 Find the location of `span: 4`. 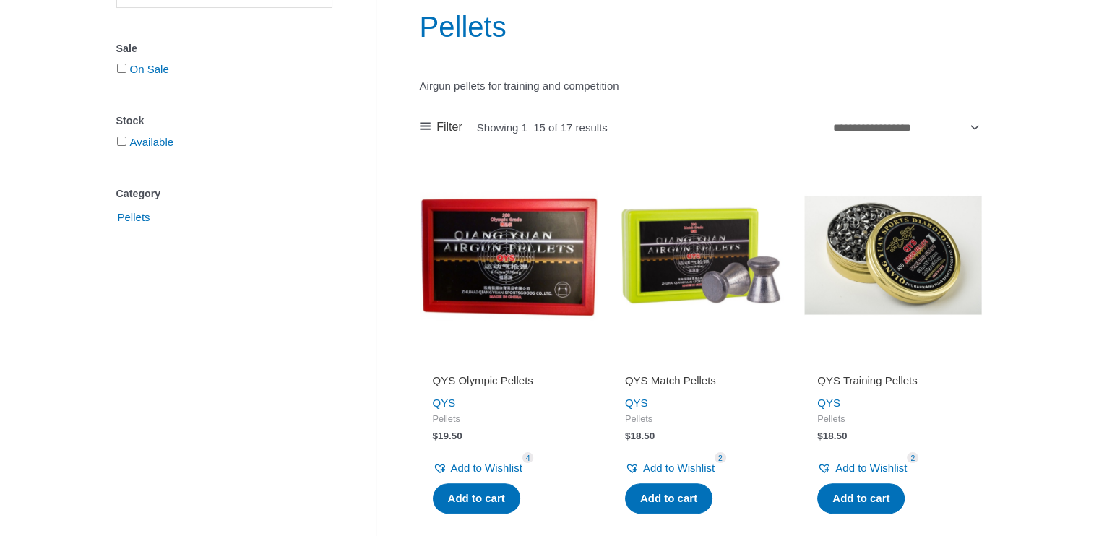

span: 4 is located at coordinates (528, 457).